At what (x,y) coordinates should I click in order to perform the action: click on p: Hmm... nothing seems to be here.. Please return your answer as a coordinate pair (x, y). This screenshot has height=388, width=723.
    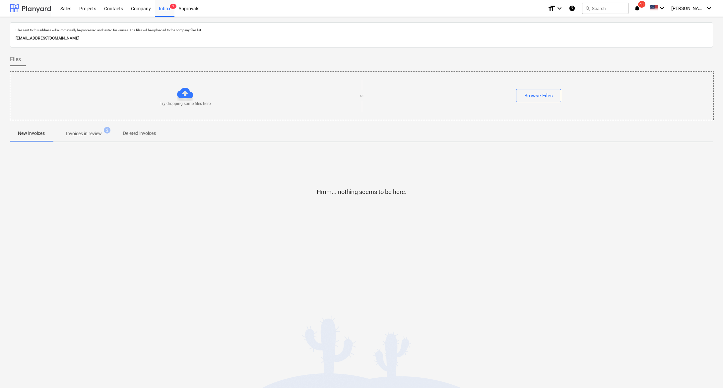
    Looking at the image, I should click on (362, 192).